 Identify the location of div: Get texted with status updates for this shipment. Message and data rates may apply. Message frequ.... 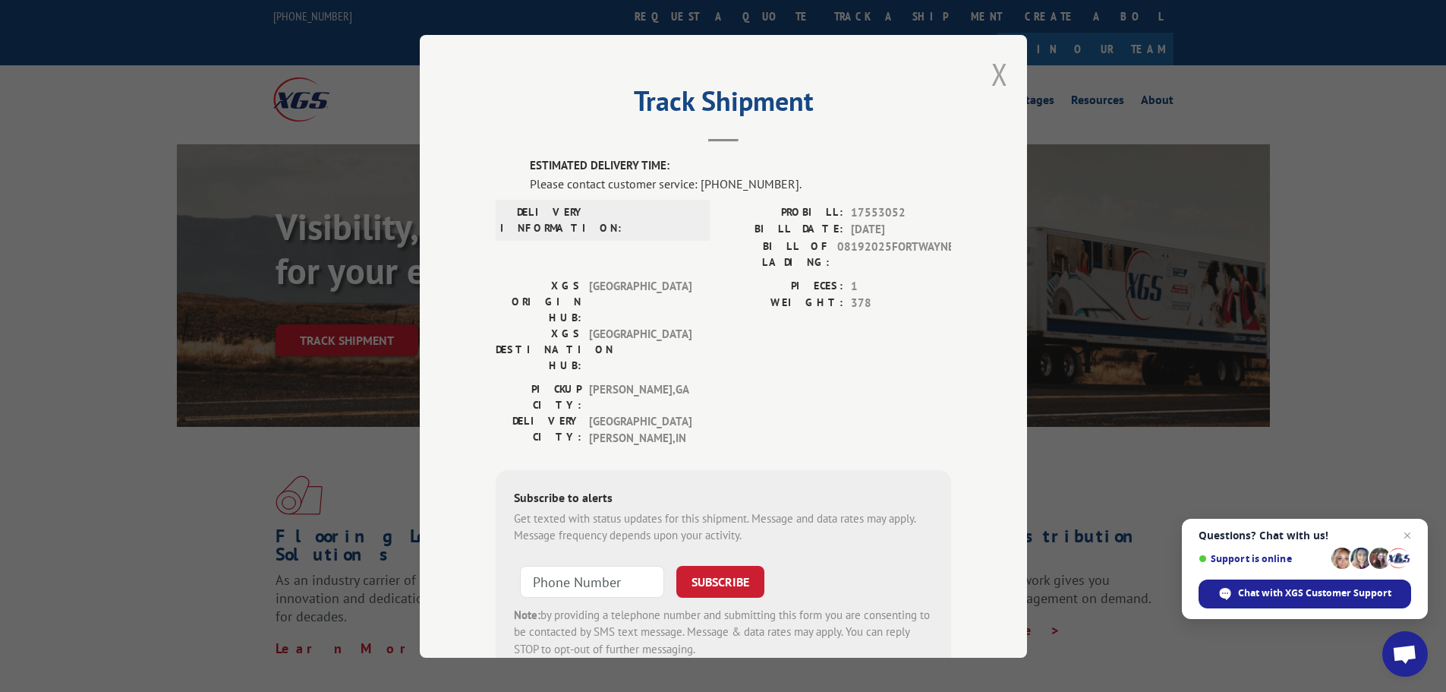
(723, 526).